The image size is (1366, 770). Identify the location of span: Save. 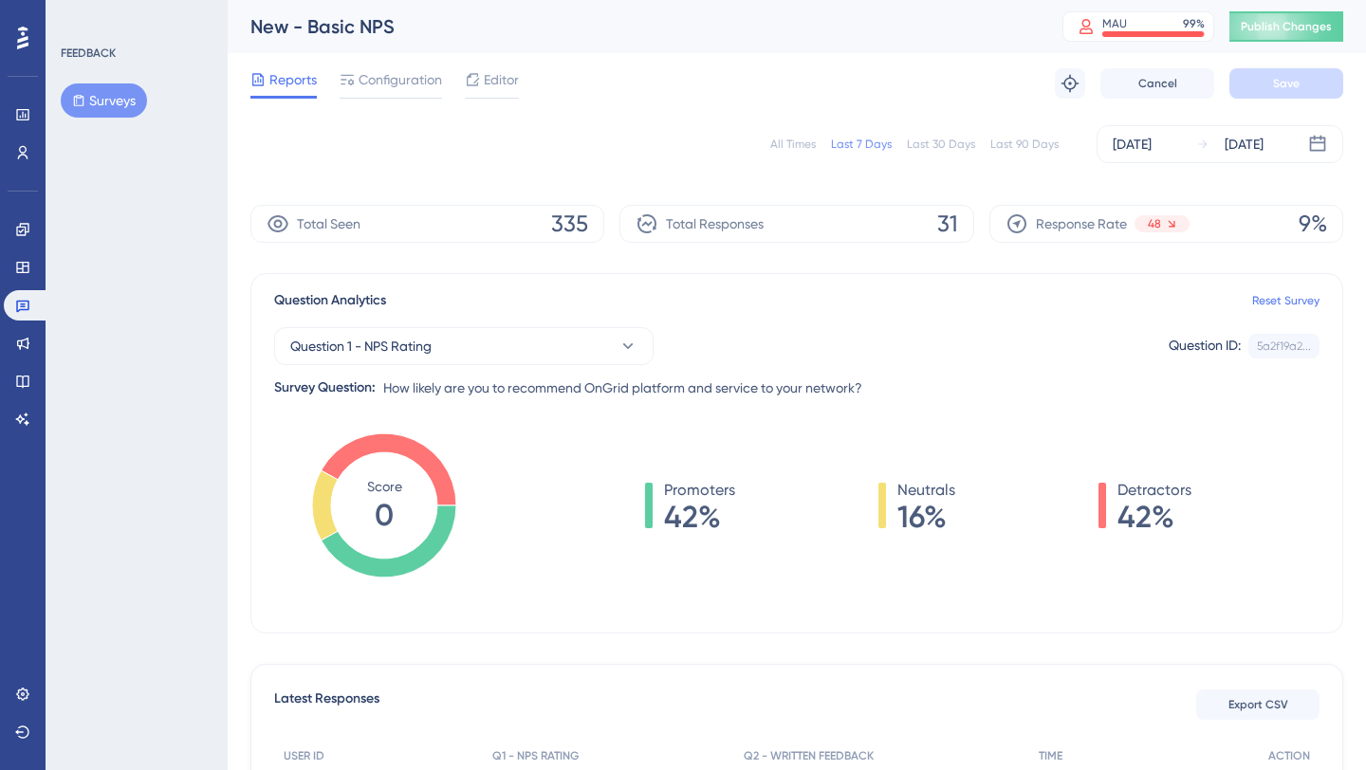
(1286, 83).